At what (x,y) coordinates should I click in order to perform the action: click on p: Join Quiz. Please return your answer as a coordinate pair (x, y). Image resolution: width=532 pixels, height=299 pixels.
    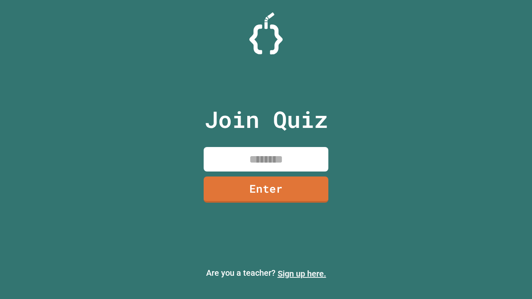
    Looking at the image, I should click on (266, 119).